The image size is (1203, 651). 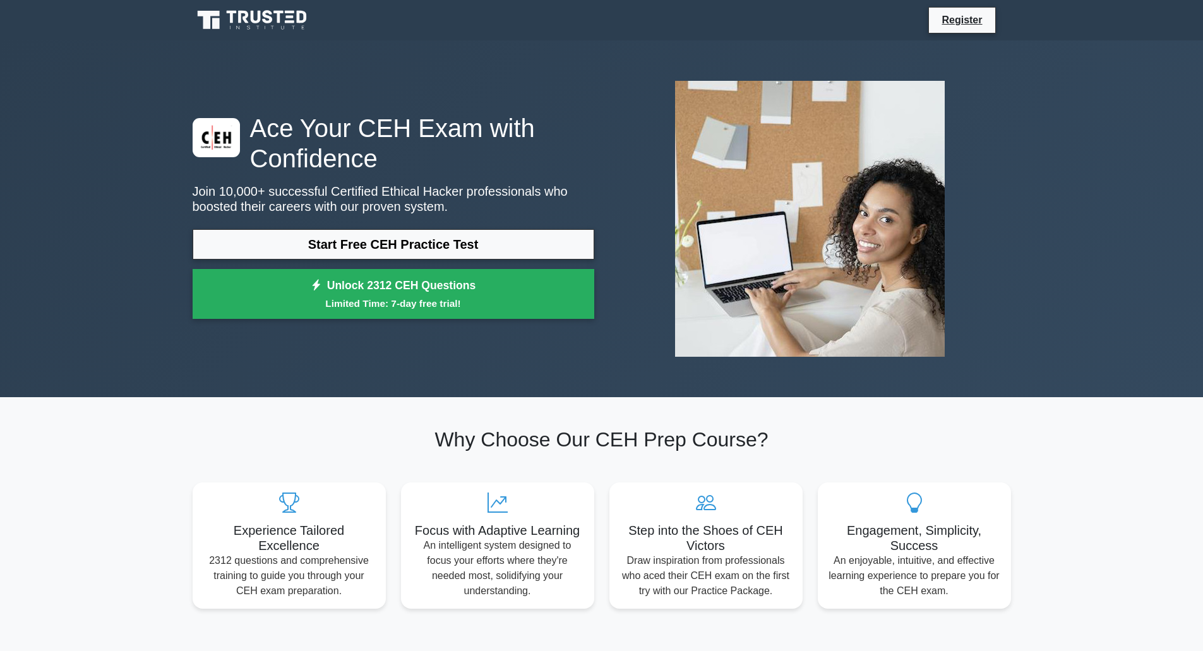 I want to click on p: An enjoyable, intuitive, and effective learning experience to prepare you for the CEH exam., so click(x=914, y=576).